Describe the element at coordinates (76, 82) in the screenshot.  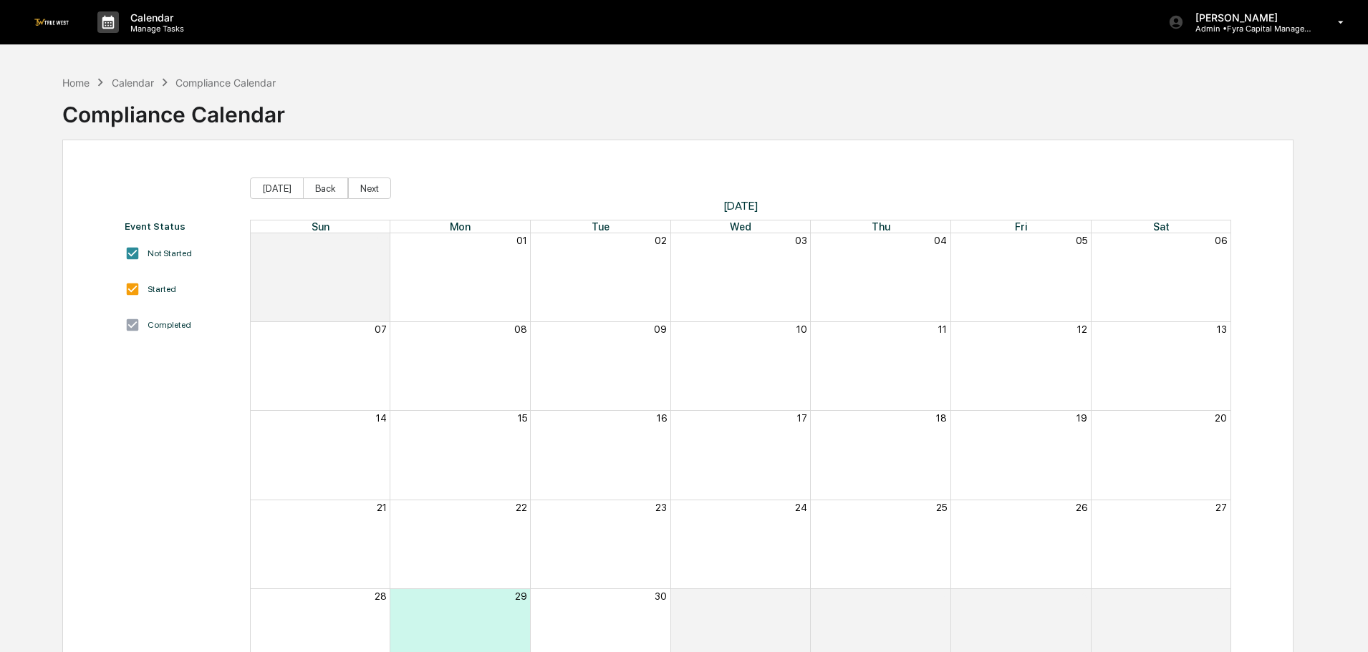
I see `div: Home` at that location.